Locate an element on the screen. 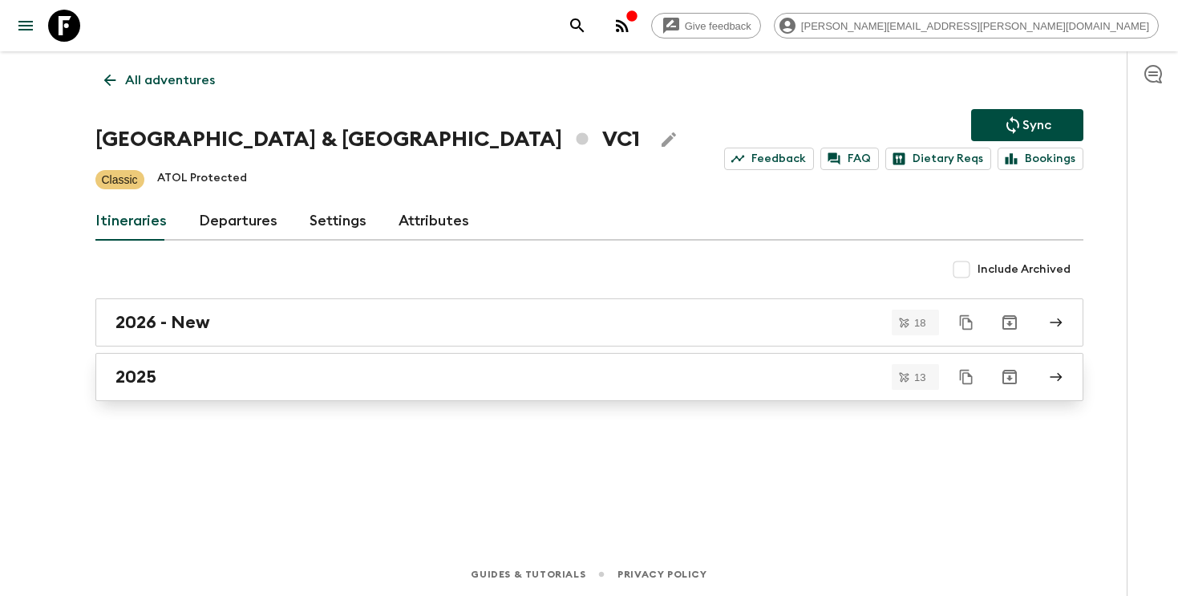 The width and height of the screenshot is (1178, 596). h2: 2025 is located at coordinates (135, 377).